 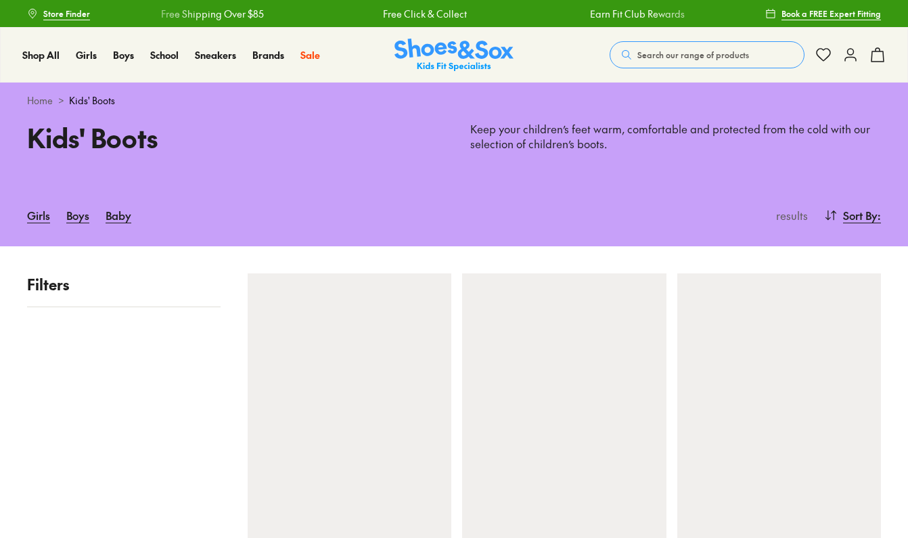 I want to click on a: Sneakers, so click(x=215, y=55).